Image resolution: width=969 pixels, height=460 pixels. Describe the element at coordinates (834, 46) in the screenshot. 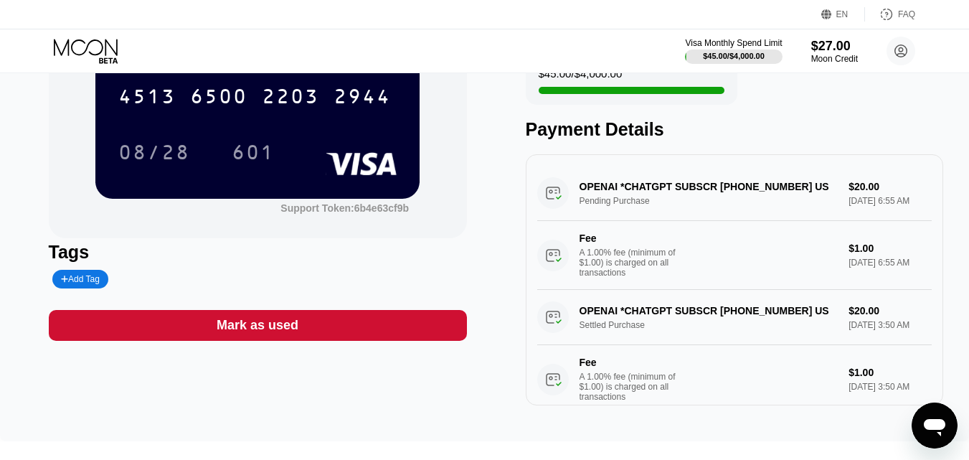

I see `div: $27.00` at that location.